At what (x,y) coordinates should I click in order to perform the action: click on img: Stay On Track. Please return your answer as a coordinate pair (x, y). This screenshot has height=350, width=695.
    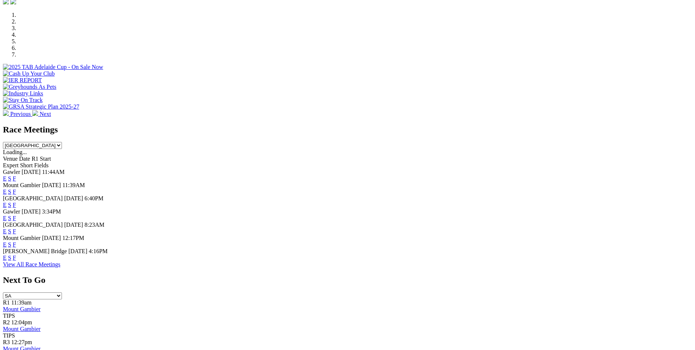
    Looking at the image, I should click on (23, 100).